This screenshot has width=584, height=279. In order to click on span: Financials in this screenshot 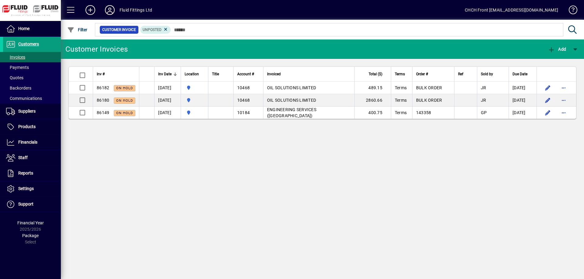, I will do `click(28, 142)`.